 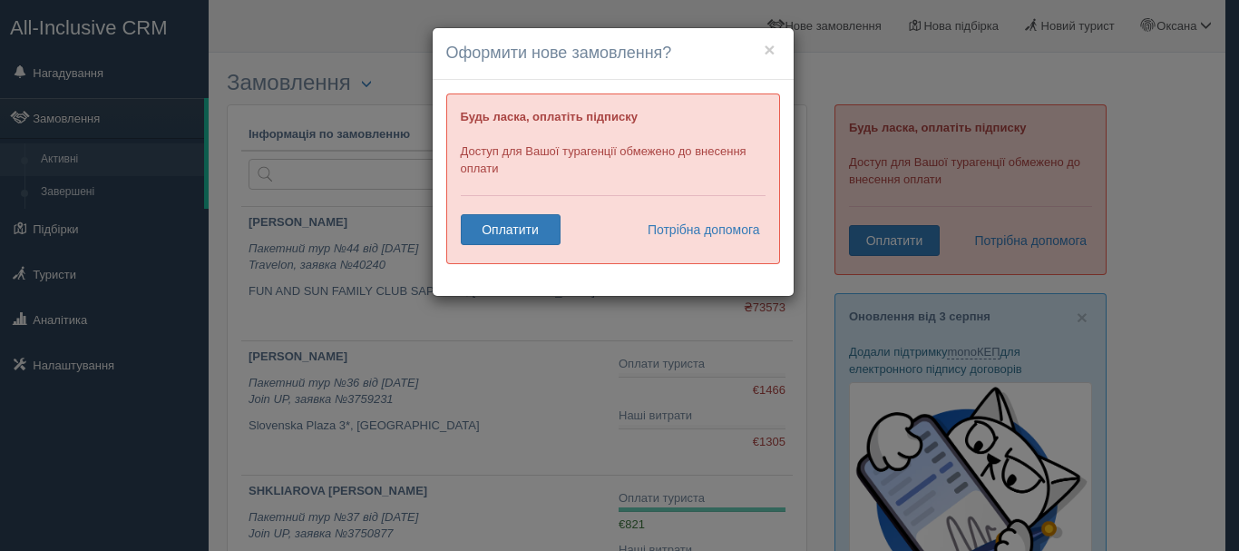 What do you see at coordinates (699, 230) in the screenshot?
I see `a: Потрібна допомога` at bounding box center [699, 230].